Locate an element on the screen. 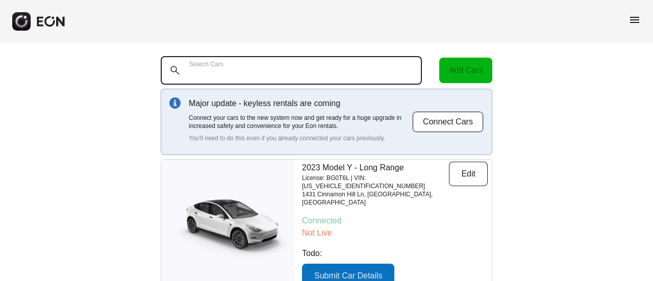 This screenshot has width=653, height=281. label: Search Cars is located at coordinates (206, 64).